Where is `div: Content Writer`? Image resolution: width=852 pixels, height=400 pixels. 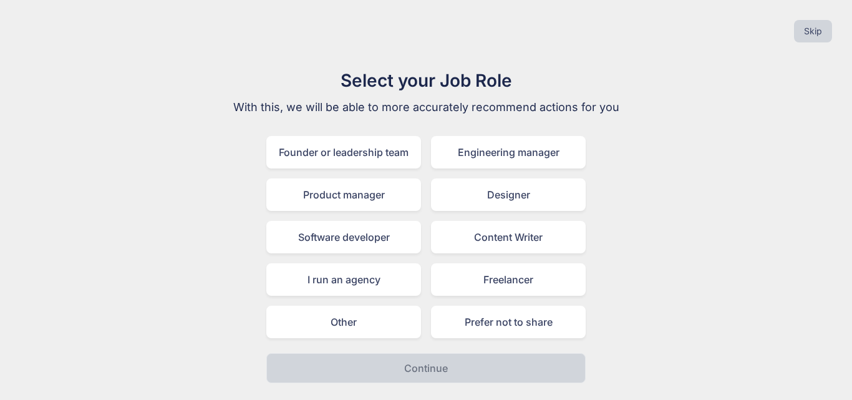
div: Content Writer is located at coordinates (508, 237).